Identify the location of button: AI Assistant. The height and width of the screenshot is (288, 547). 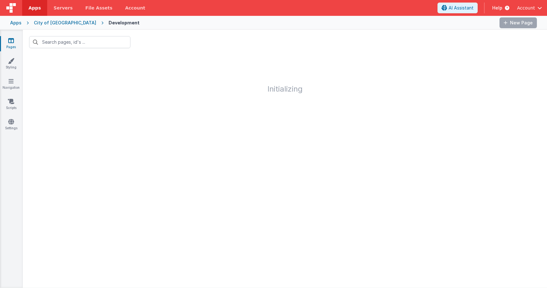
(458, 8).